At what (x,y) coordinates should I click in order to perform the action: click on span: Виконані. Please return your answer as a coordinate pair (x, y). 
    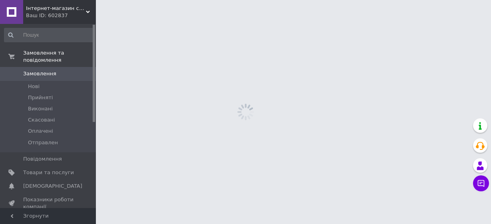
    Looking at the image, I should click on (40, 109).